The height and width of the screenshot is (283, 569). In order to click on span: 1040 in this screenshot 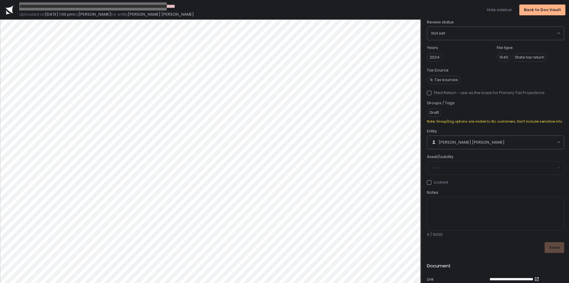, I will do `click(503, 57)`.